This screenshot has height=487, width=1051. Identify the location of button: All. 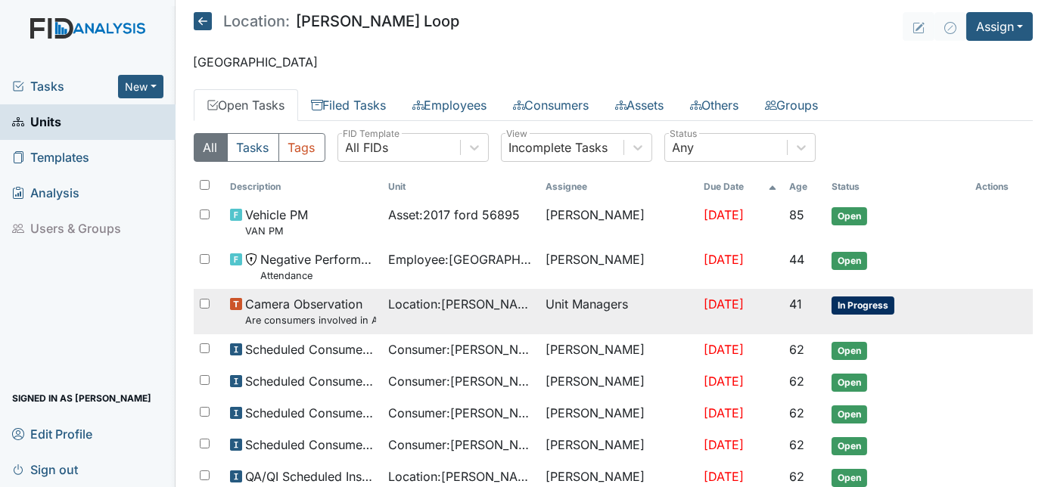
(210, 147).